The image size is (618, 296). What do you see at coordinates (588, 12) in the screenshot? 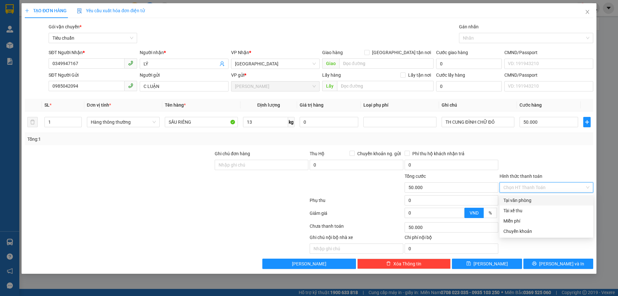
I see `span: close` at bounding box center [588, 12].